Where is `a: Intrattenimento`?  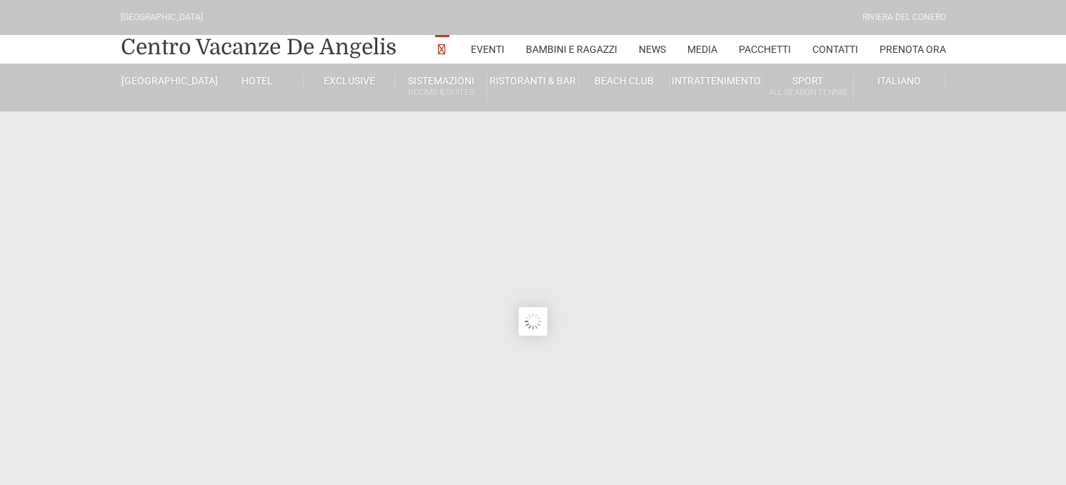 a: Intrattenimento is located at coordinates (716, 81).